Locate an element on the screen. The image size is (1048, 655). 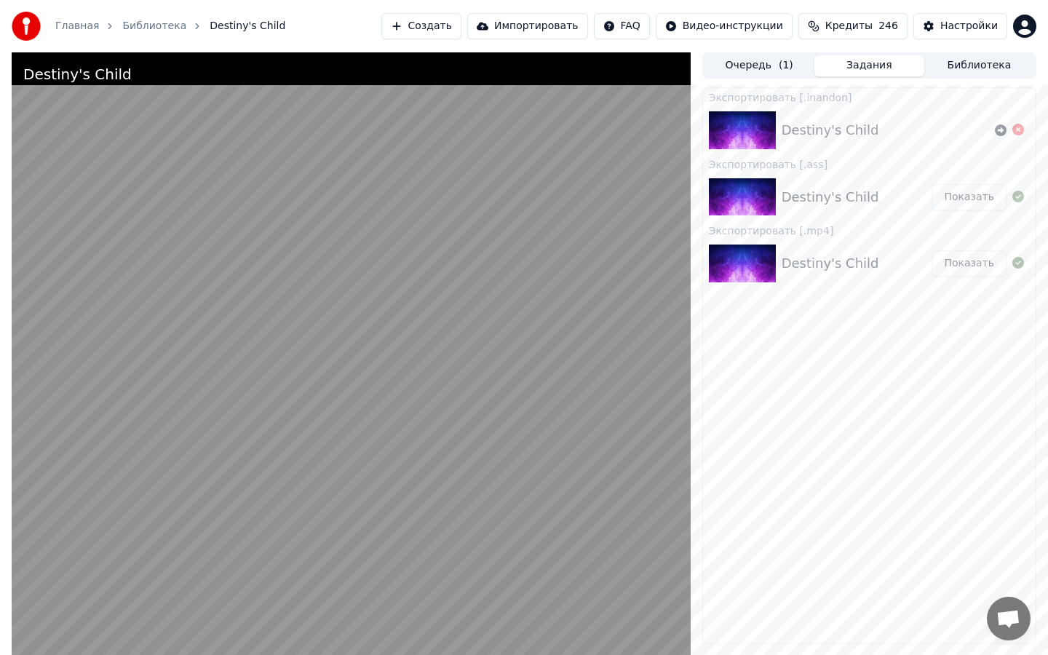
button: Кредиты246 is located at coordinates (853, 26).